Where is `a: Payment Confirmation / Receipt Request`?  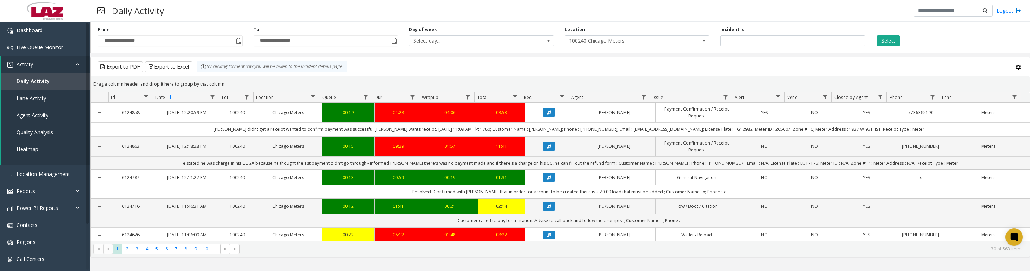
a: Payment Confirmation / Receipt Request is located at coordinates (697, 146).